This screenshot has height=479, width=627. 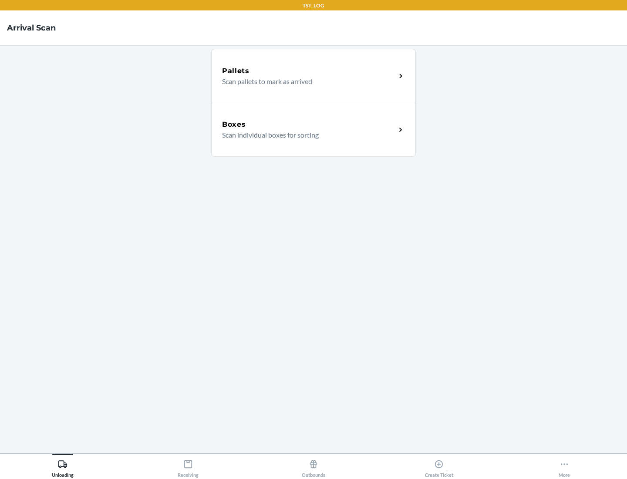 What do you see at coordinates (313, 465) in the screenshot?
I see `button: Outbounds` at bounding box center [313, 465].